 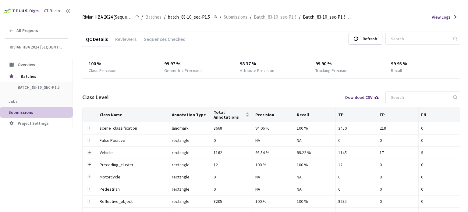 What do you see at coordinates (271, 64) in the screenshot?
I see `div: 98.37 %` at bounding box center [271, 64].